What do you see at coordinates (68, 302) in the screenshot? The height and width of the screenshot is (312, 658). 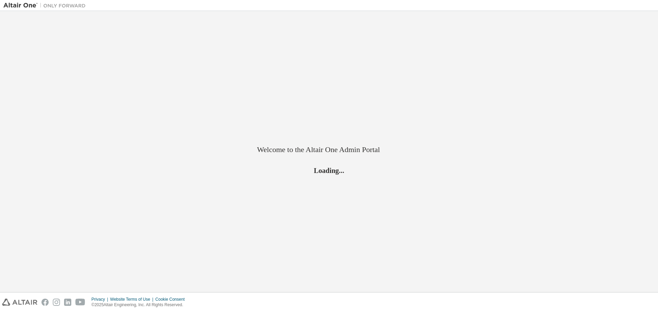 I see `img: linkedin.svg` at bounding box center [68, 302].